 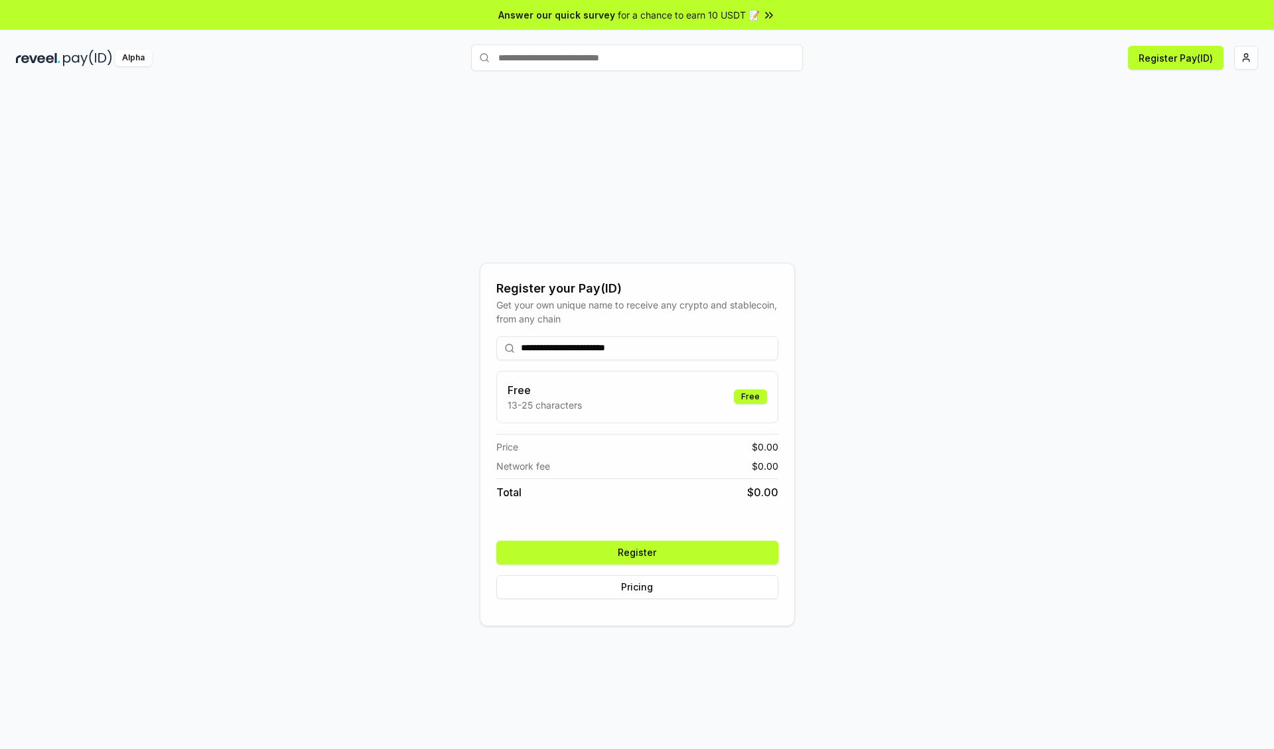 What do you see at coordinates (1176, 58) in the screenshot?
I see `button: Register Pay(ID)` at bounding box center [1176, 58].